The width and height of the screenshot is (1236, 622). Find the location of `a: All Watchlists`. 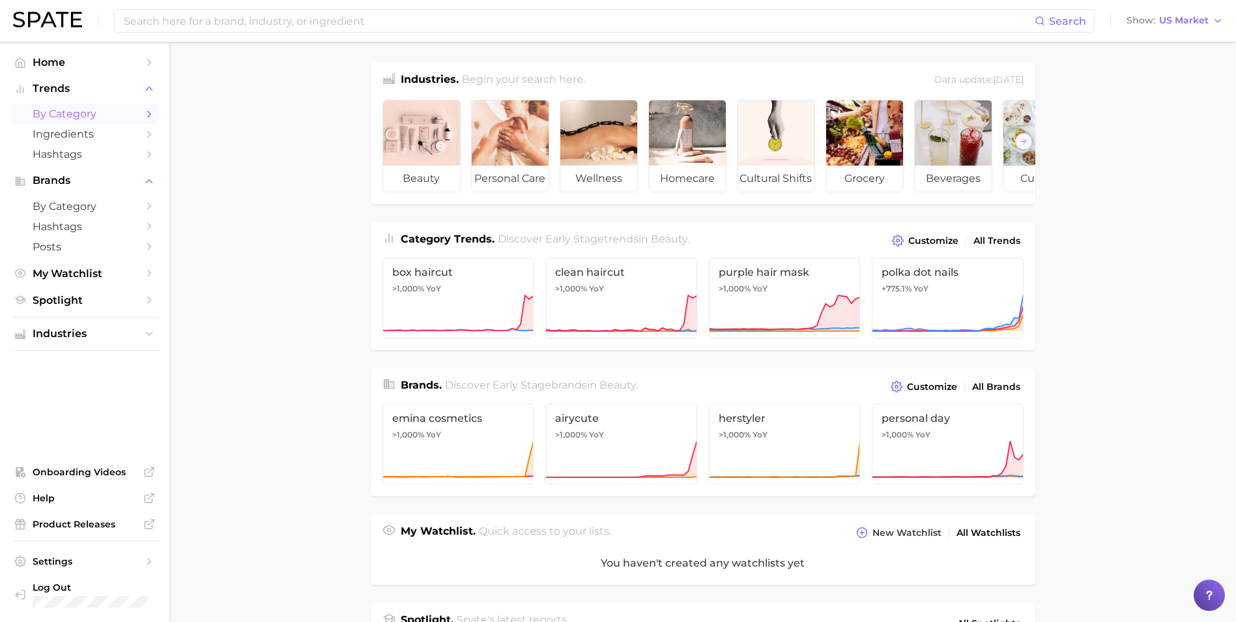

a: All Watchlists is located at coordinates (988, 532).